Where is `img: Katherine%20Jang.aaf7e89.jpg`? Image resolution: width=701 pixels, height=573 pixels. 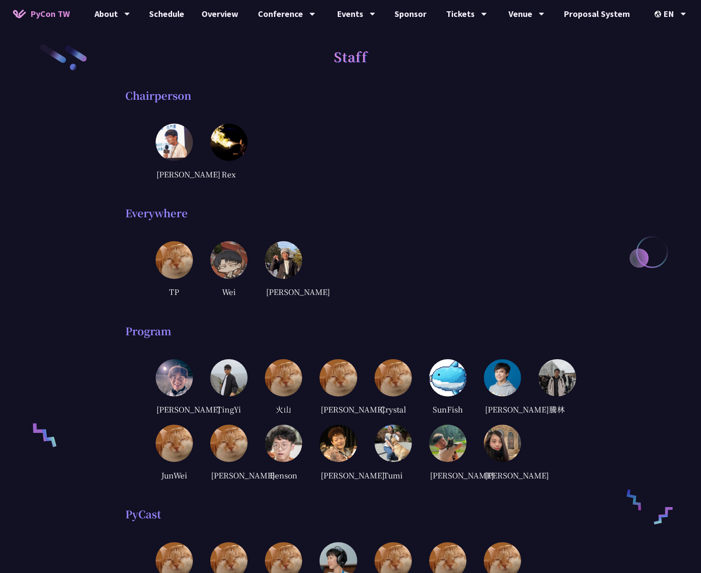
img: Katherine%20Jang.aaf7e89.jpg is located at coordinates (503, 443).